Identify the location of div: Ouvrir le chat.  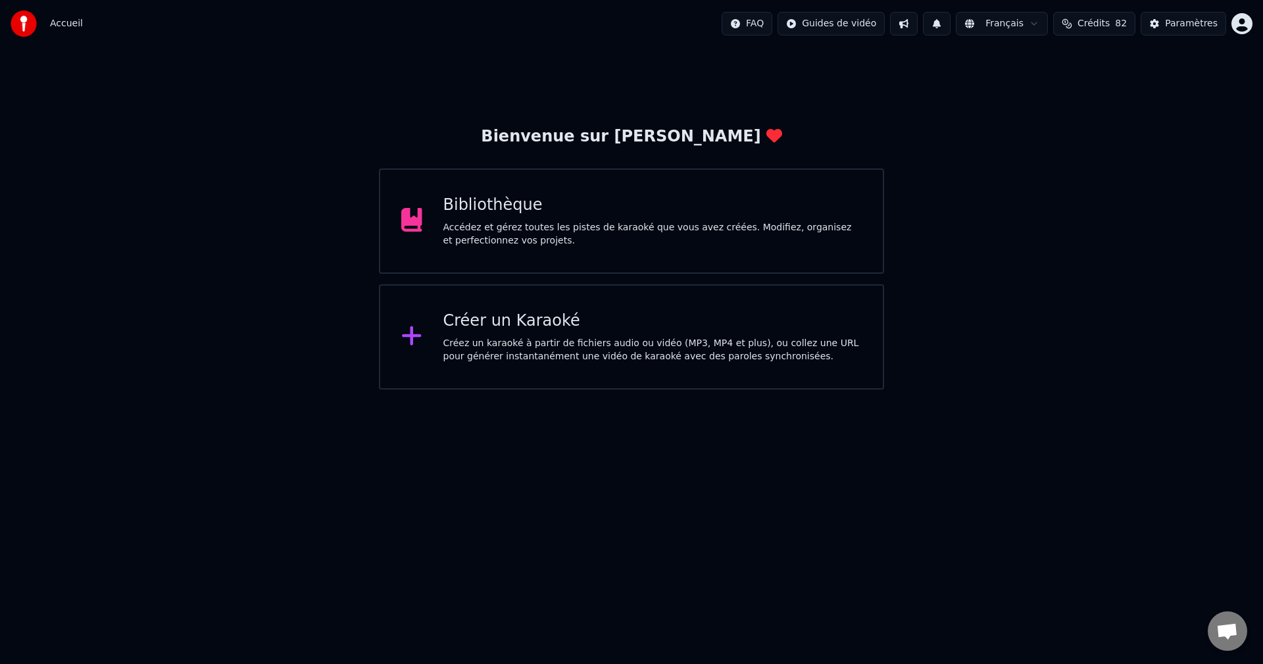
(1227, 631).